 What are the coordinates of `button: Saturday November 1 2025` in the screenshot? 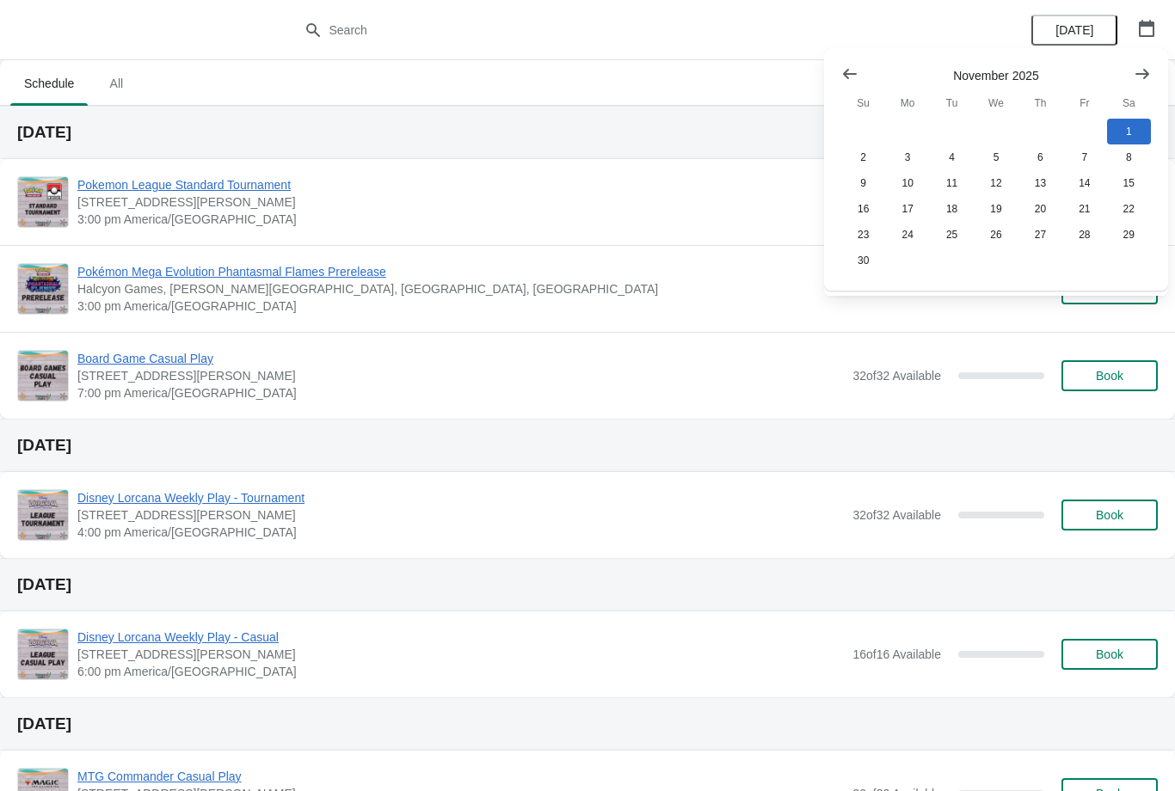 It's located at (1128, 132).